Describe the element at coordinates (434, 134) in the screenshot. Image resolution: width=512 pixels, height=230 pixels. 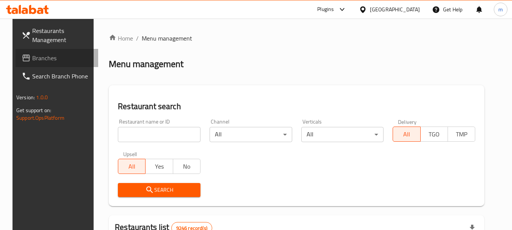
I see `span: TGO` at that location.